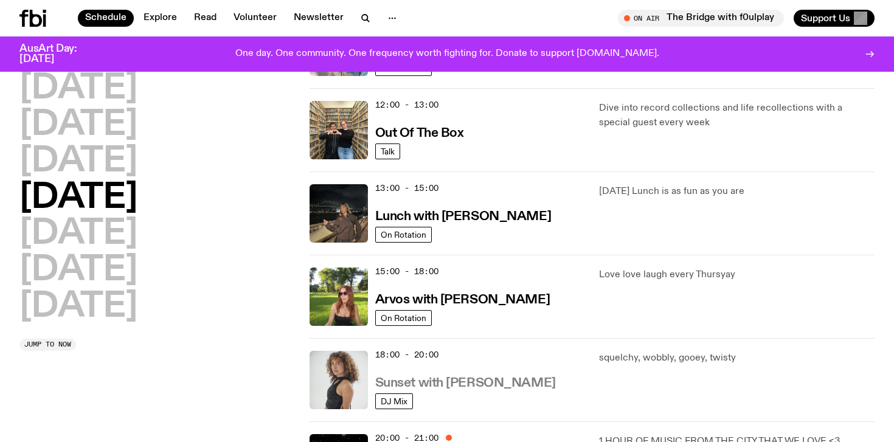 The image size is (894, 442). I want to click on p: Dive into record collections and life recollections with a special guest every week, so click(736, 116).